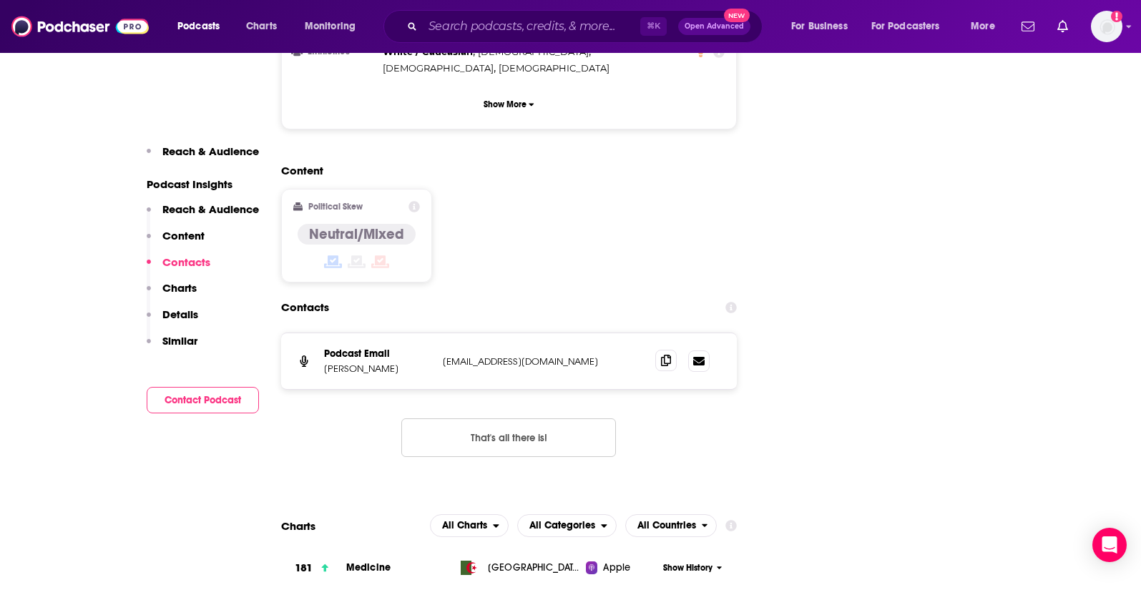 Image resolution: width=1141 pixels, height=605 pixels. I want to click on h2: Charts, so click(298, 526).